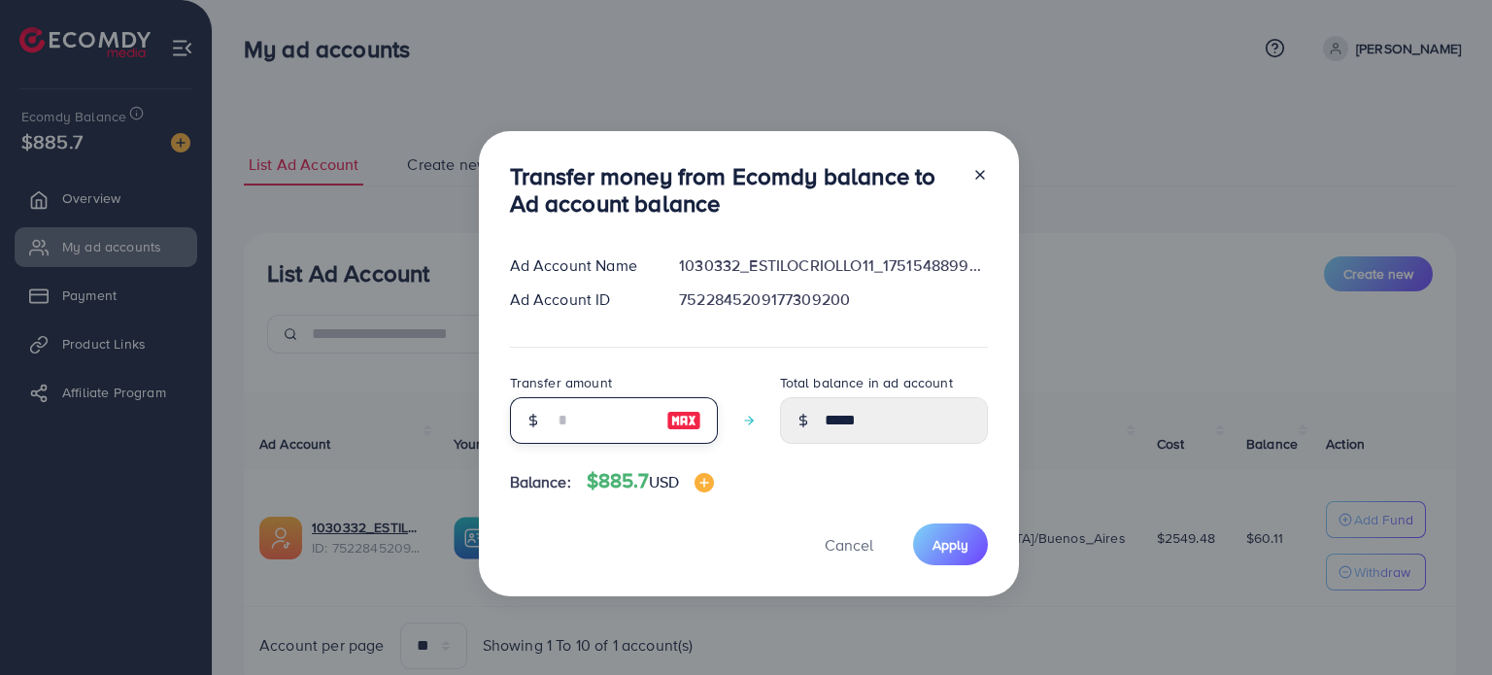 The image size is (1492, 675). What do you see at coordinates (579, 299) in the screenshot?
I see `div: Ad Account ID` at bounding box center [579, 299].